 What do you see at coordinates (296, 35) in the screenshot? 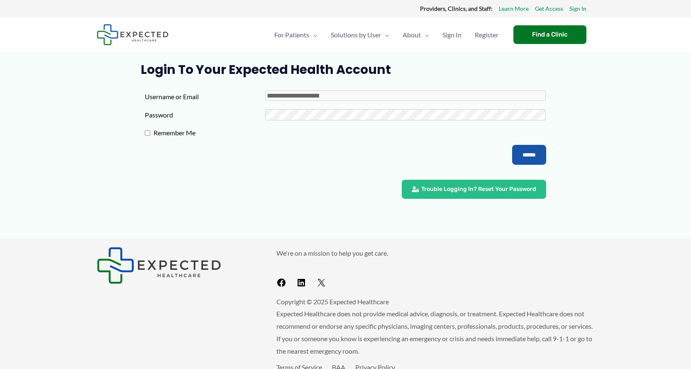
I see `a: For PatientsMenu Toggle` at bounding box center [296, 35].